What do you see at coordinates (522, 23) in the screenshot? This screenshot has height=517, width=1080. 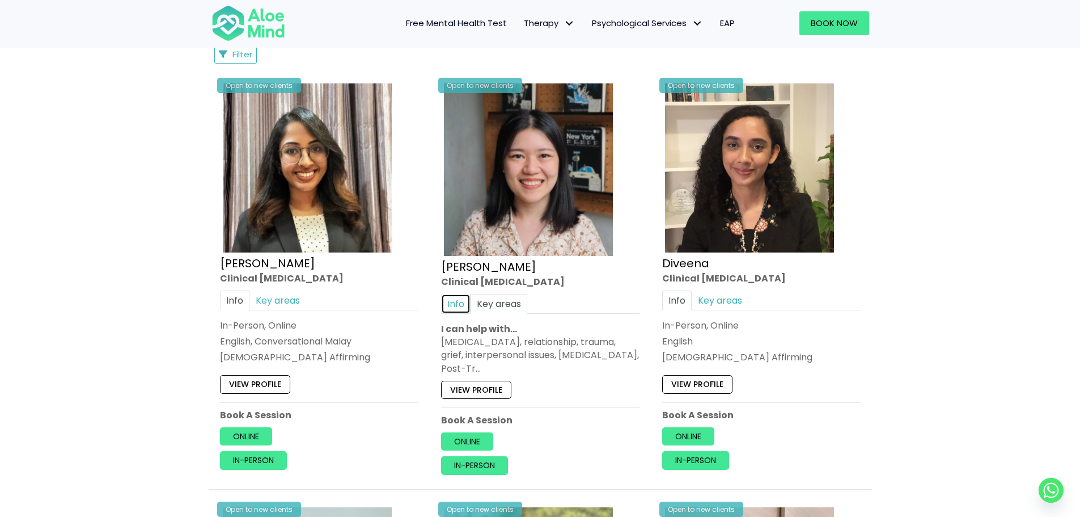 I see `nav: Menu` at bounding box center [522, 23].